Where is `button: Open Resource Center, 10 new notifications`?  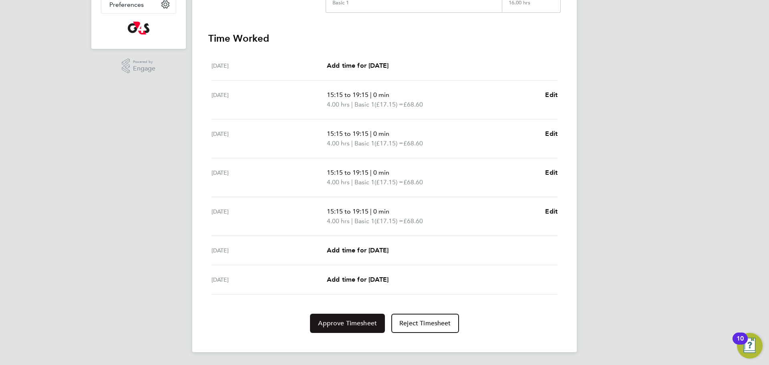 button: Open Resource Center, 10 new notifications is located at coordinates (750, 346).